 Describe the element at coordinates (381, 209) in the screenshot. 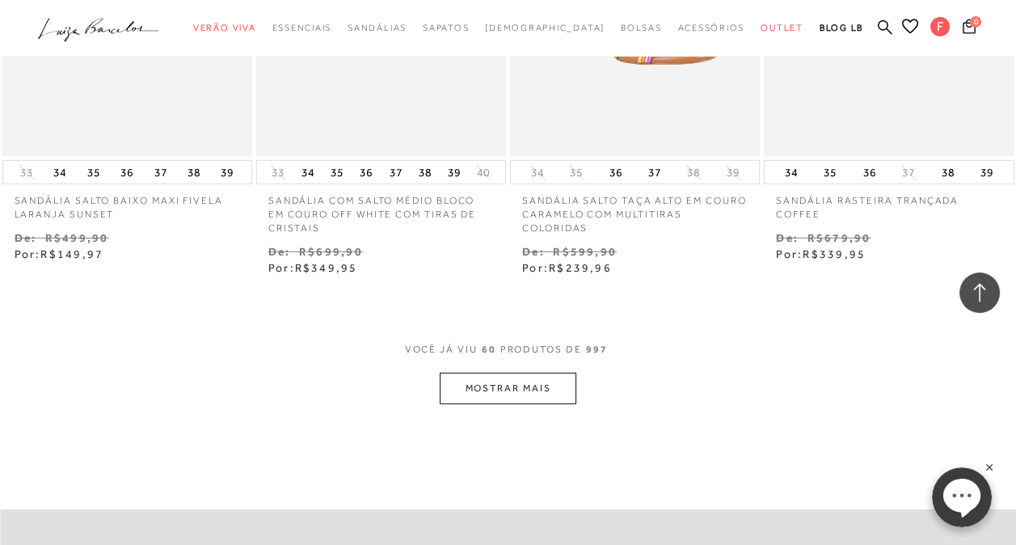

I see `a: SANDÁLIA COM SALTO MÉDIO BLOCO EM COURO OFF WHITE COM TIRAS DE CRISTAIS` at that location.